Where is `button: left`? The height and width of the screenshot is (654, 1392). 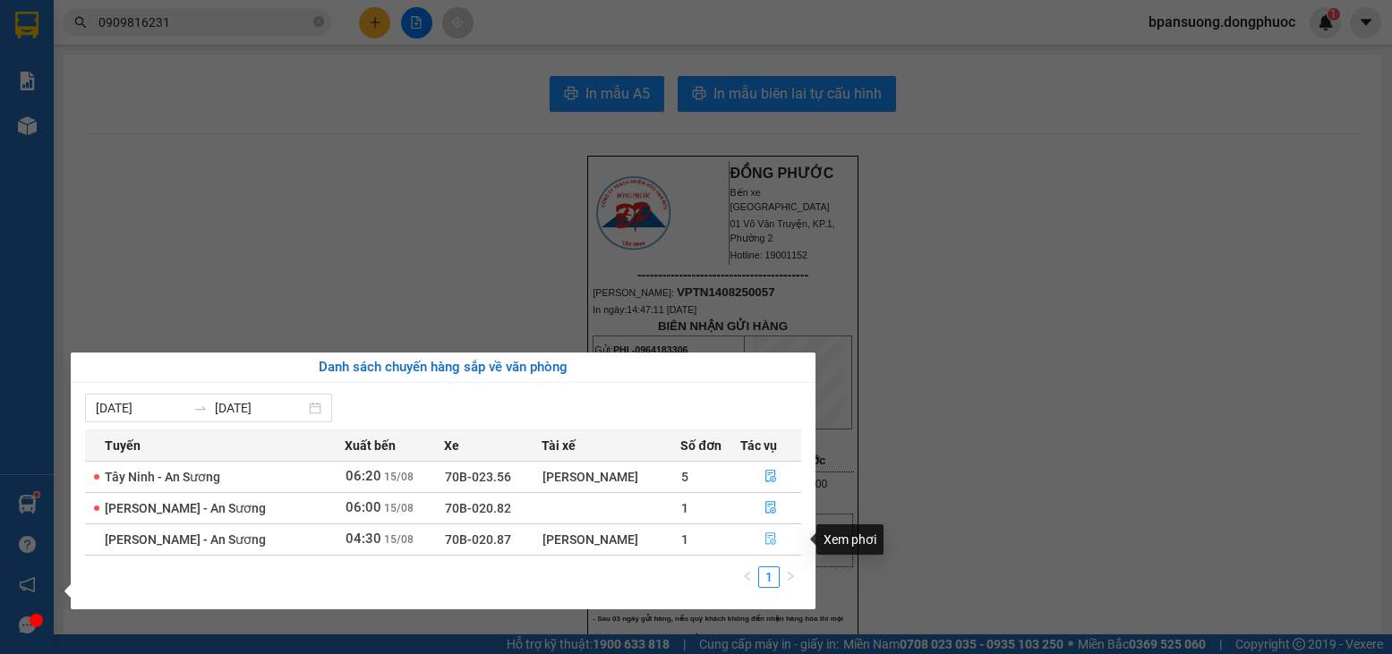 button: left is located at coordinates (747, 577).